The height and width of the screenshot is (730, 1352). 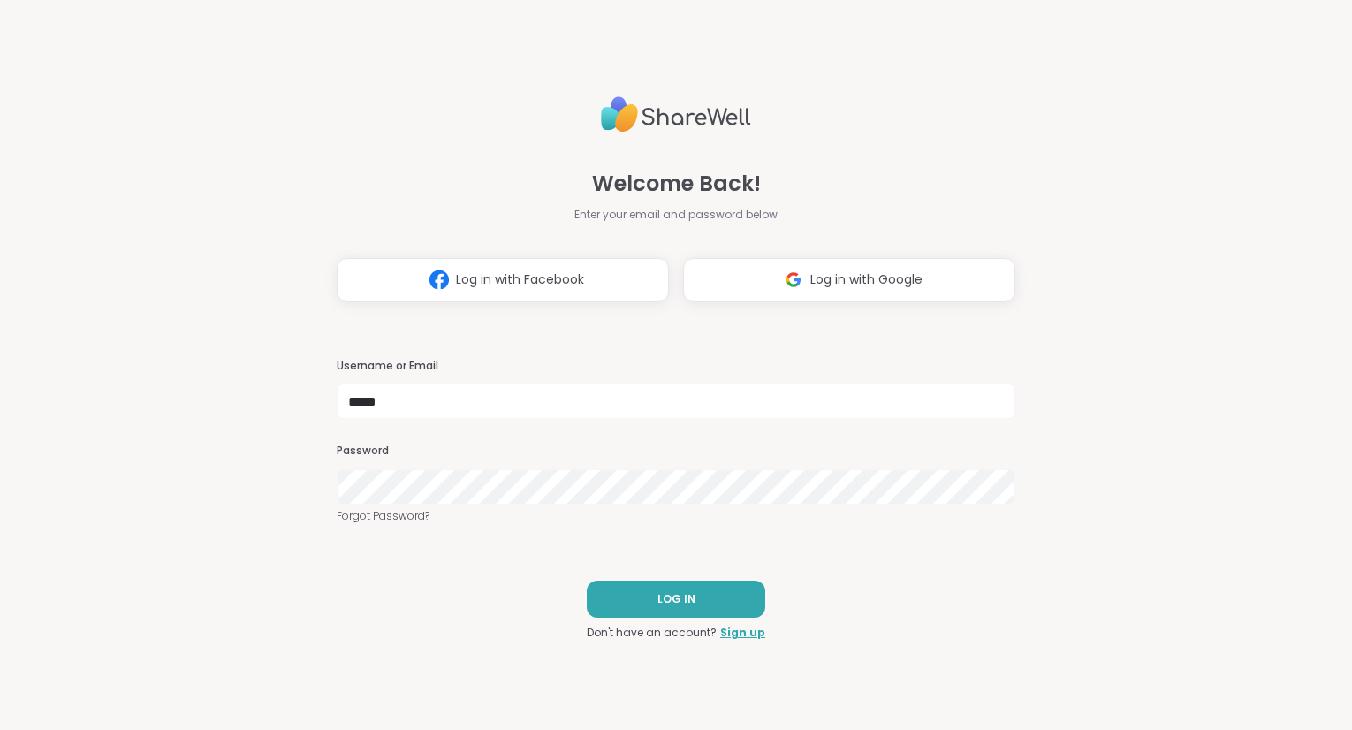 I want to click on span: LOG IN, so click(x=676, y=599).